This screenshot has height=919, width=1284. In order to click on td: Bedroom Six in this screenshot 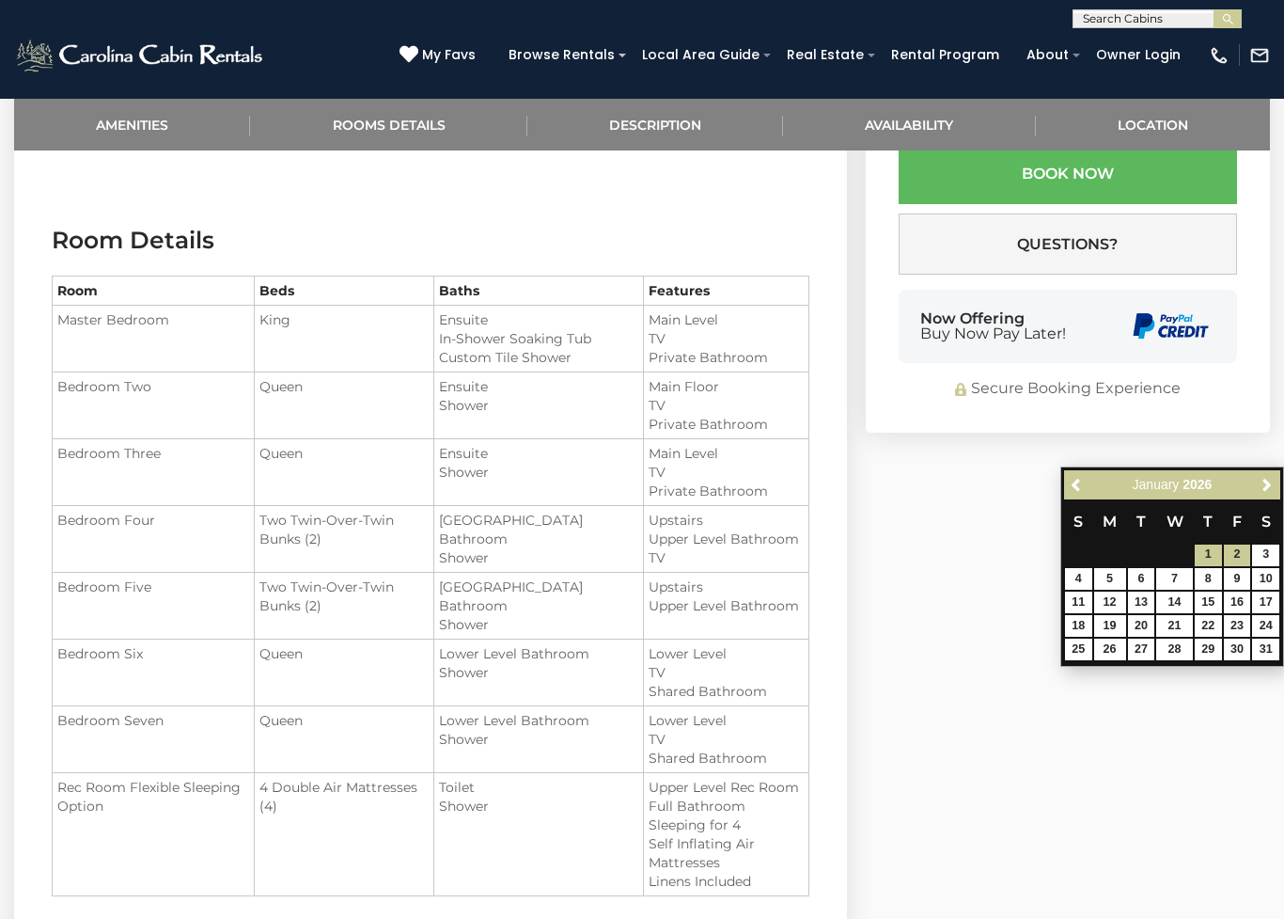, I will do `click(153, 672)`.